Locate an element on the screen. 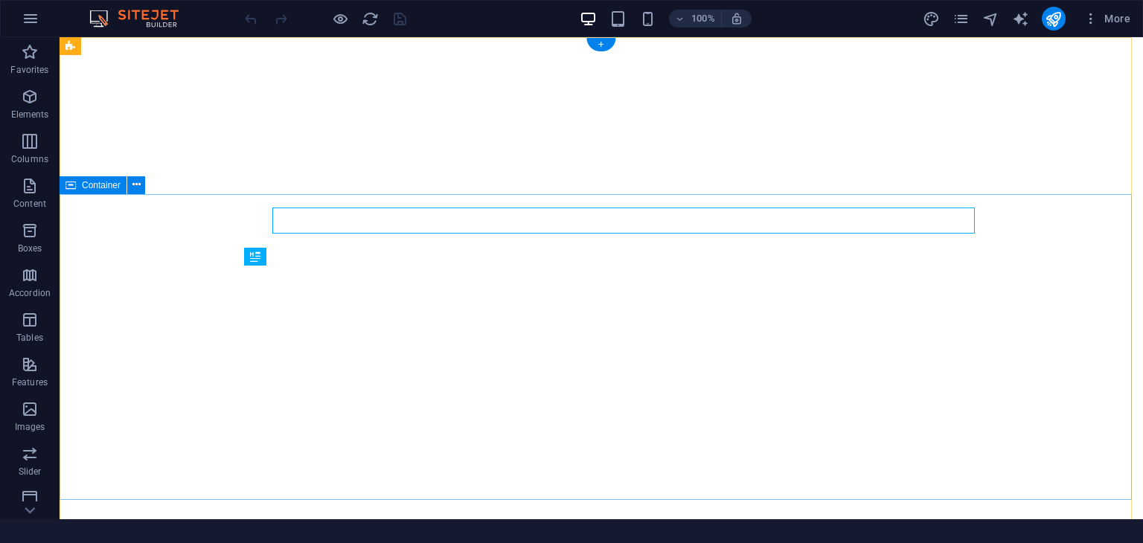 The width and height of the screenshot is (1143, 543). p: Boxes is located at coordinates (30, 249).